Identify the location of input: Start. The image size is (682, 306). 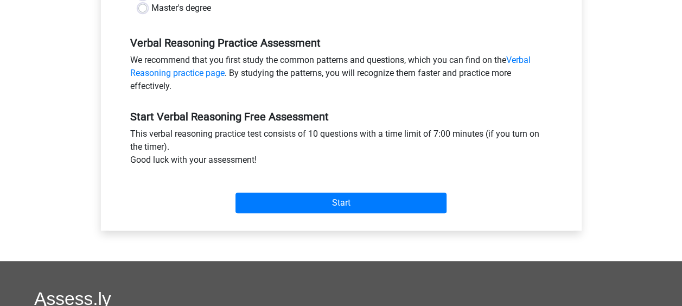
(341, 203).